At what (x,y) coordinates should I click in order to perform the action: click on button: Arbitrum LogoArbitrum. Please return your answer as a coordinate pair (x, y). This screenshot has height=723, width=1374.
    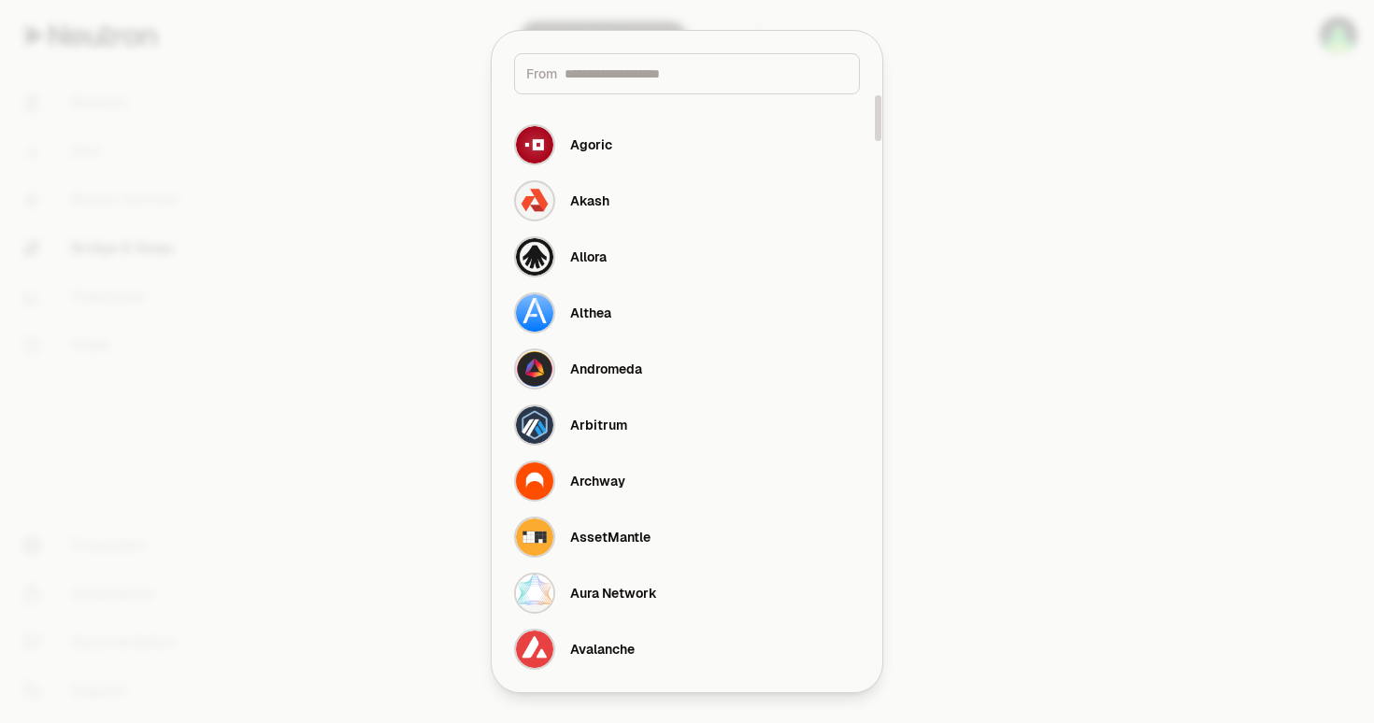
    Looking at the image, I should click on (687, 425).